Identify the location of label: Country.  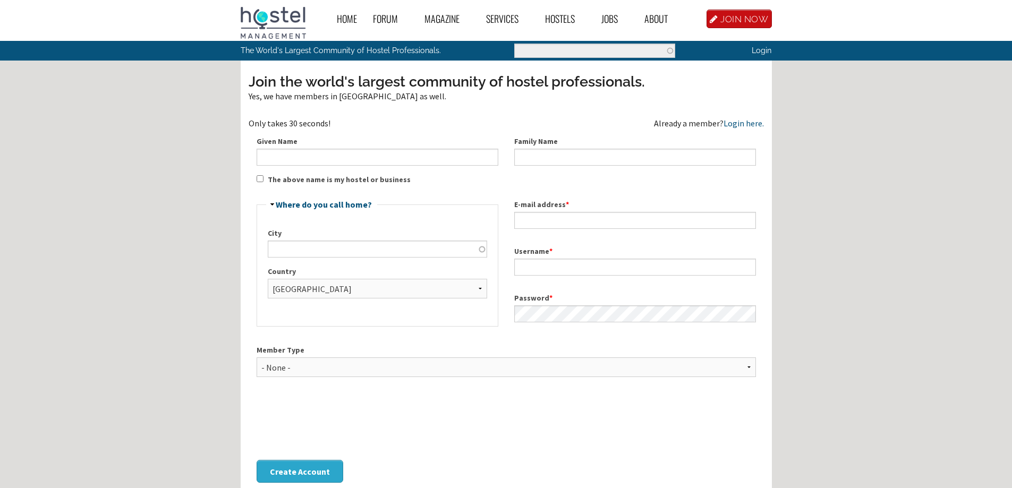
(377, 271).